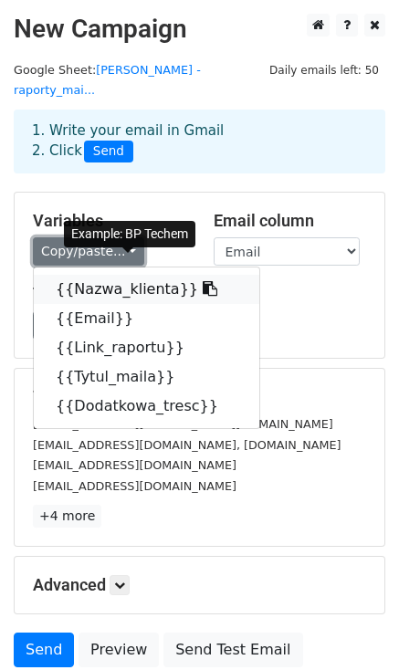 This screenshot has width=399, height=670. I want to click on a: Send, so click(44, 650).